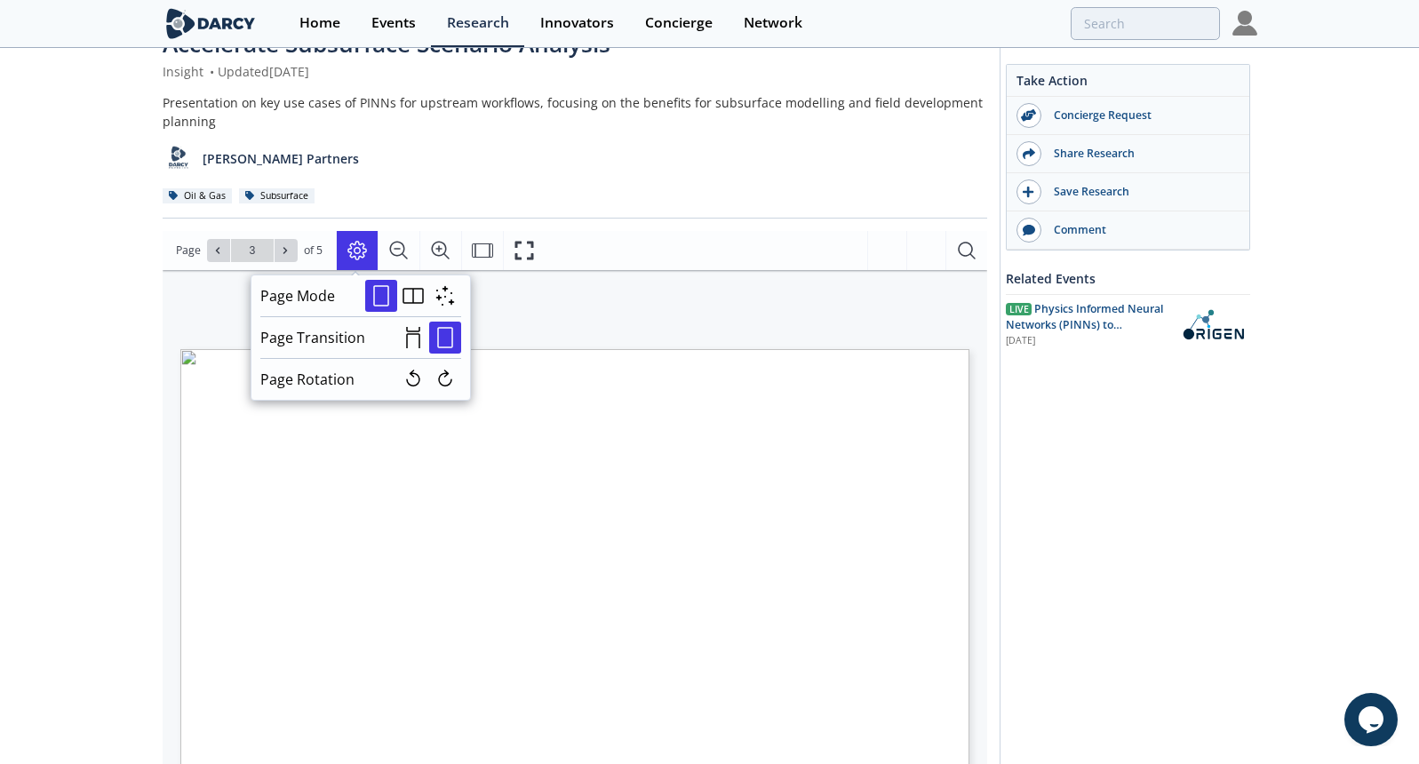 The image size is (1419, 764). I want to click on div: Network, so click(773, 23).